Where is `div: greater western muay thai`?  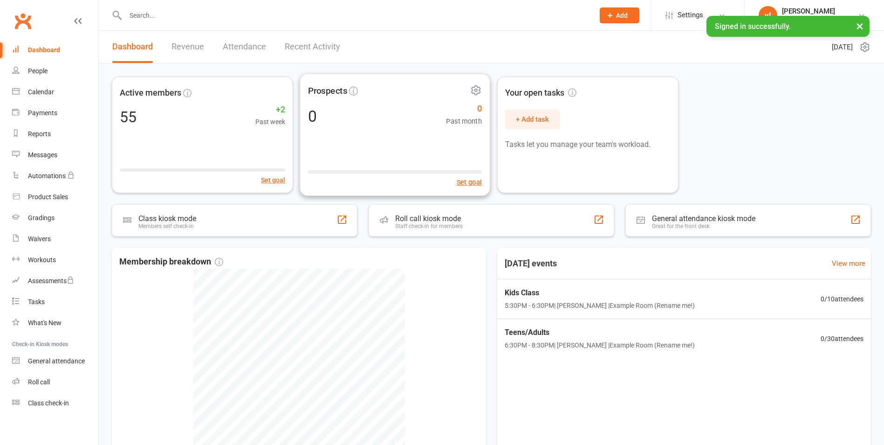
div: greater western muay thai is located at coordinates (820, 20).